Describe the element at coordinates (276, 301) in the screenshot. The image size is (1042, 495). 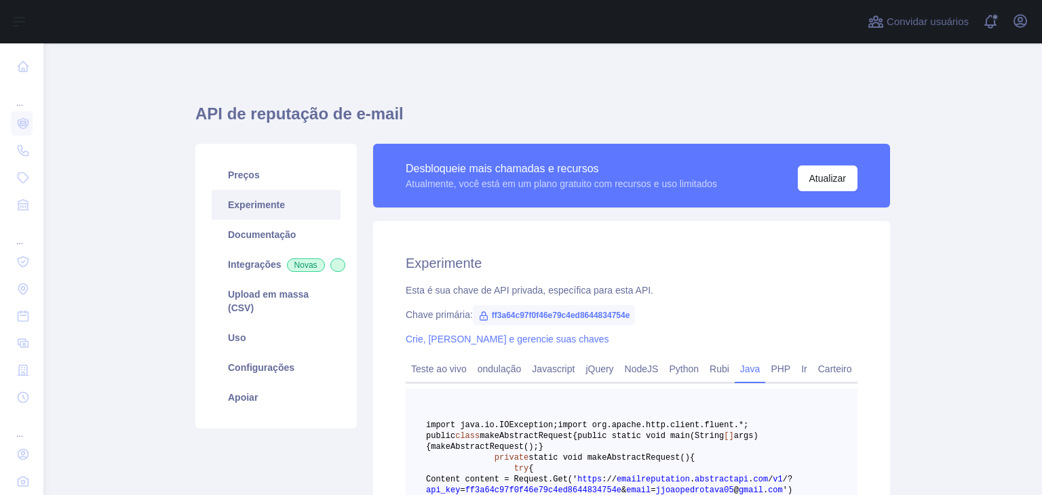
I see `a: Upload em massa (CSV)` at that location.